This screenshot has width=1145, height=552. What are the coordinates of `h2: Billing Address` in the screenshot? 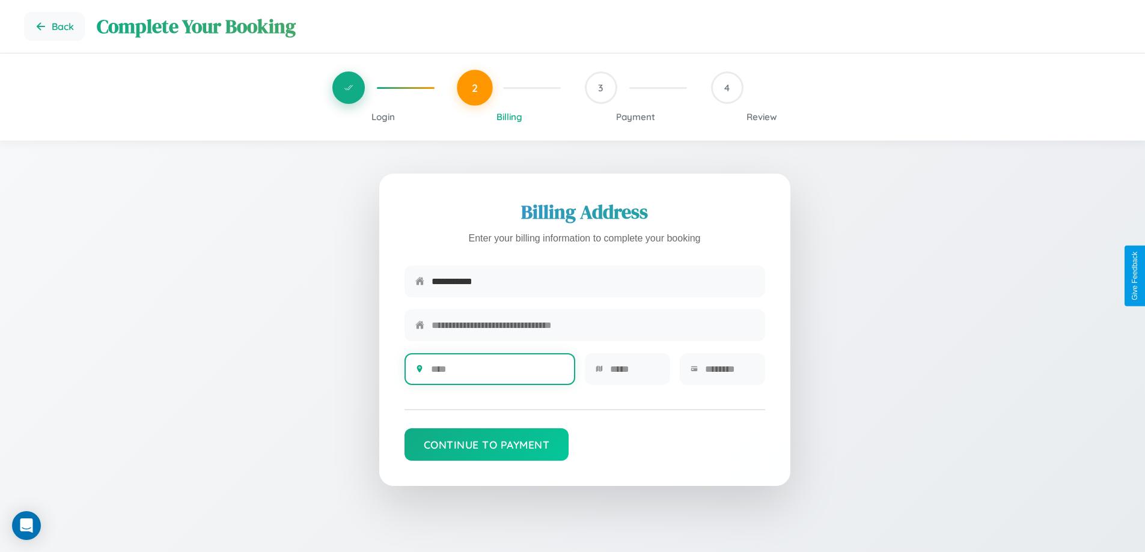 It's located at (585, 212).